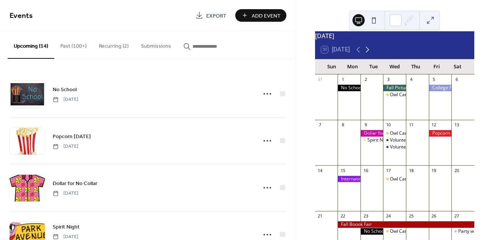  I want to click on a: Export, so click(211, 15).